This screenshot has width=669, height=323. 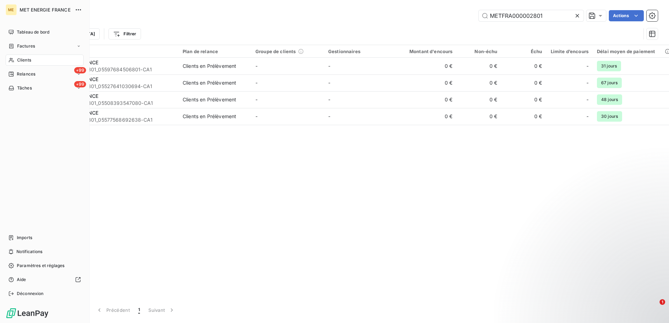 I want to click on span: Tableau de bord, so click(x=33, y=32).